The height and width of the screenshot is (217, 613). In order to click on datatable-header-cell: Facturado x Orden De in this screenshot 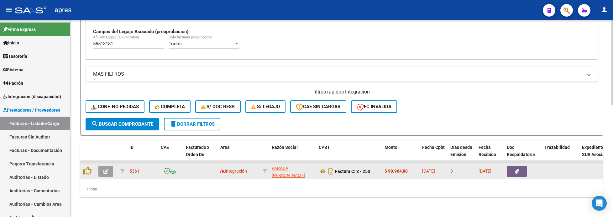, I will do `click(200, 155)`.